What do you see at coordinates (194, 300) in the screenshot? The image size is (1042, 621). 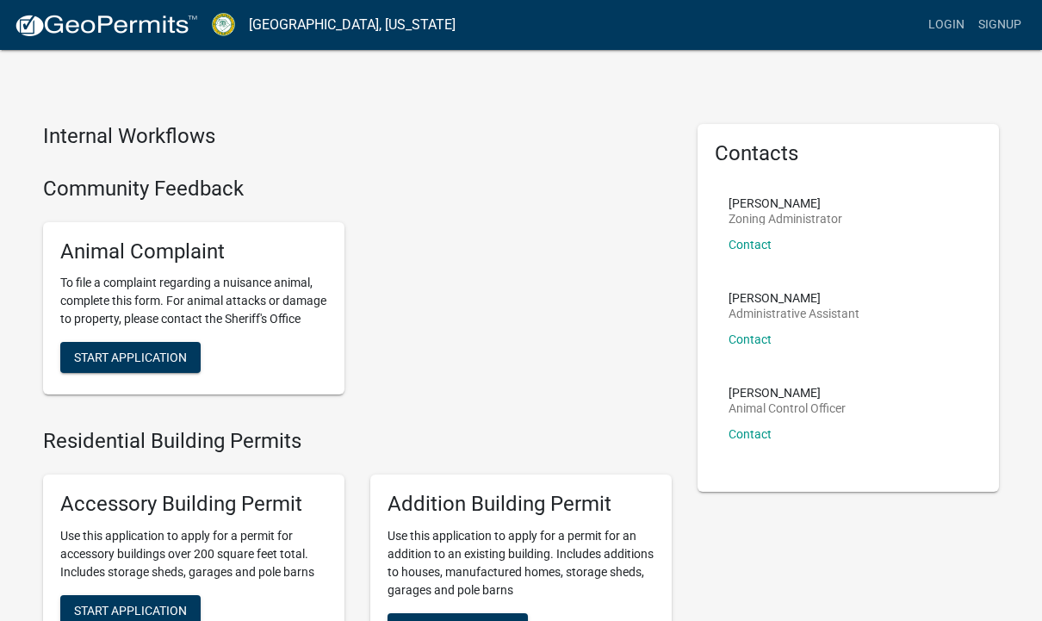 I see `p: To file a complaint regarding a nuisance animal, complete this form. For animal attacks or damage...` at bounding box center [194, 300].